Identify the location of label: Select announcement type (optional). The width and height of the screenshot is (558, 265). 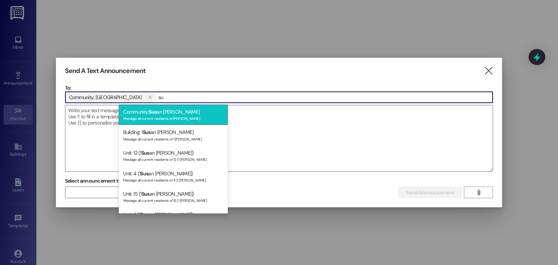
(108, 181).